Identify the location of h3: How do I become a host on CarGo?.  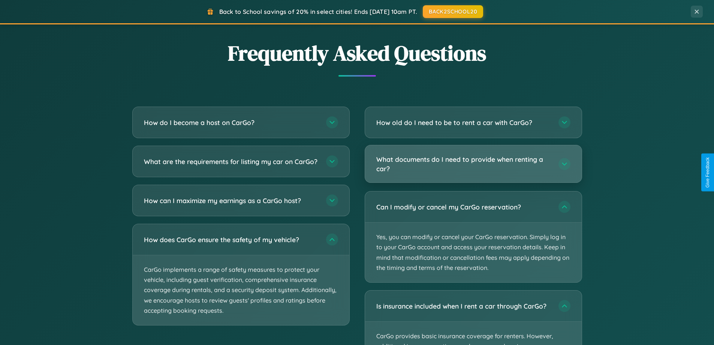
(231, 122).